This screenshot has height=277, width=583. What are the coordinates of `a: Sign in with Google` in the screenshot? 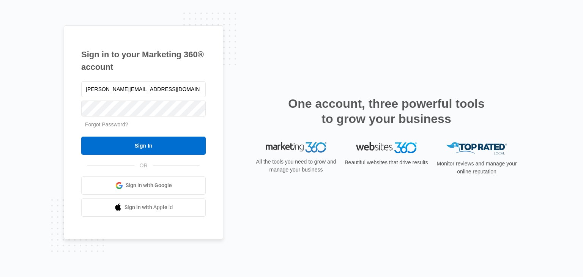 It's located at (143, 186).